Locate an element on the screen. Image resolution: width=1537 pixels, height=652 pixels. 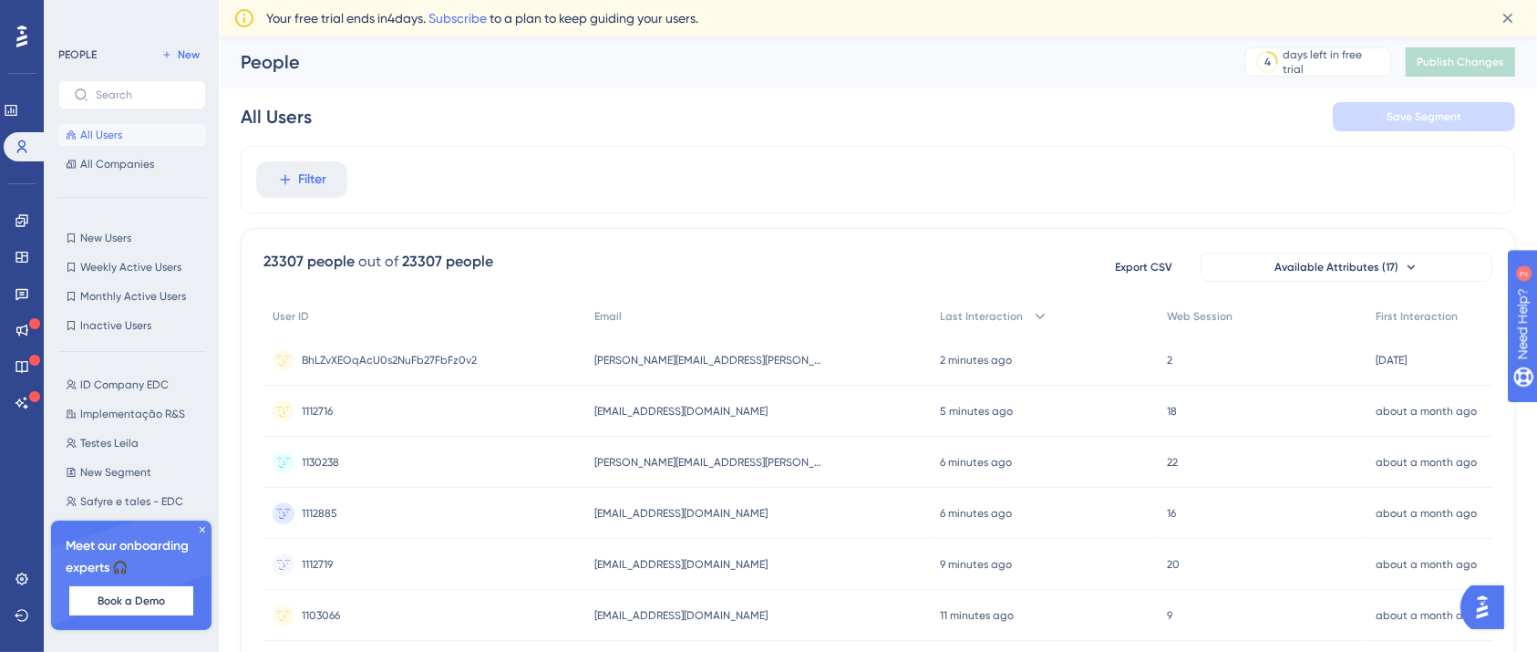
span: Web Session is located at coordinates (1200, 316).